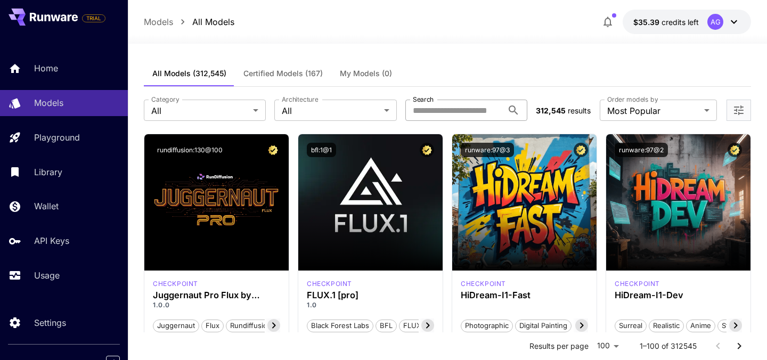  What do you see at coordinates (608, 346) in the screenshot?
I see `div: 100` at bounding box center [608, 346].